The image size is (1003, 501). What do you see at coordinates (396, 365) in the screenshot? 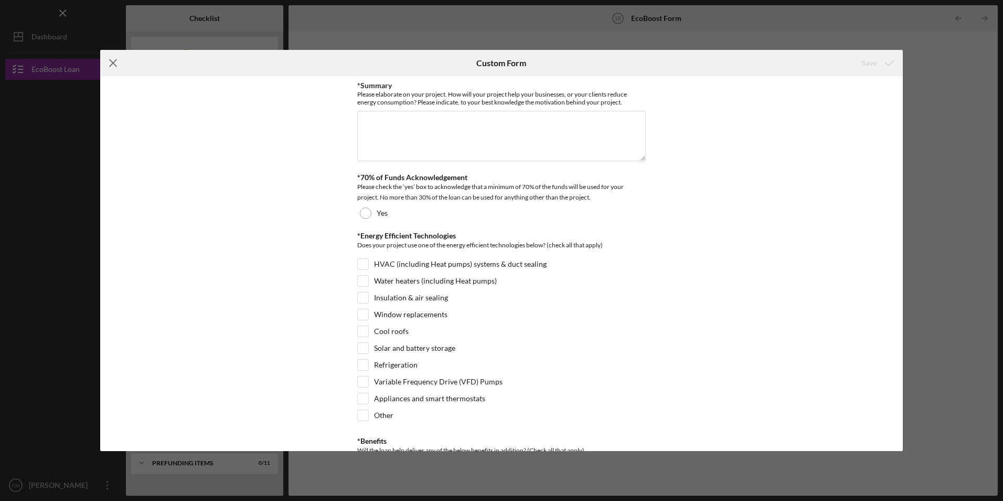
I see `label: Refrigeration` at bounding box center [396, 365].